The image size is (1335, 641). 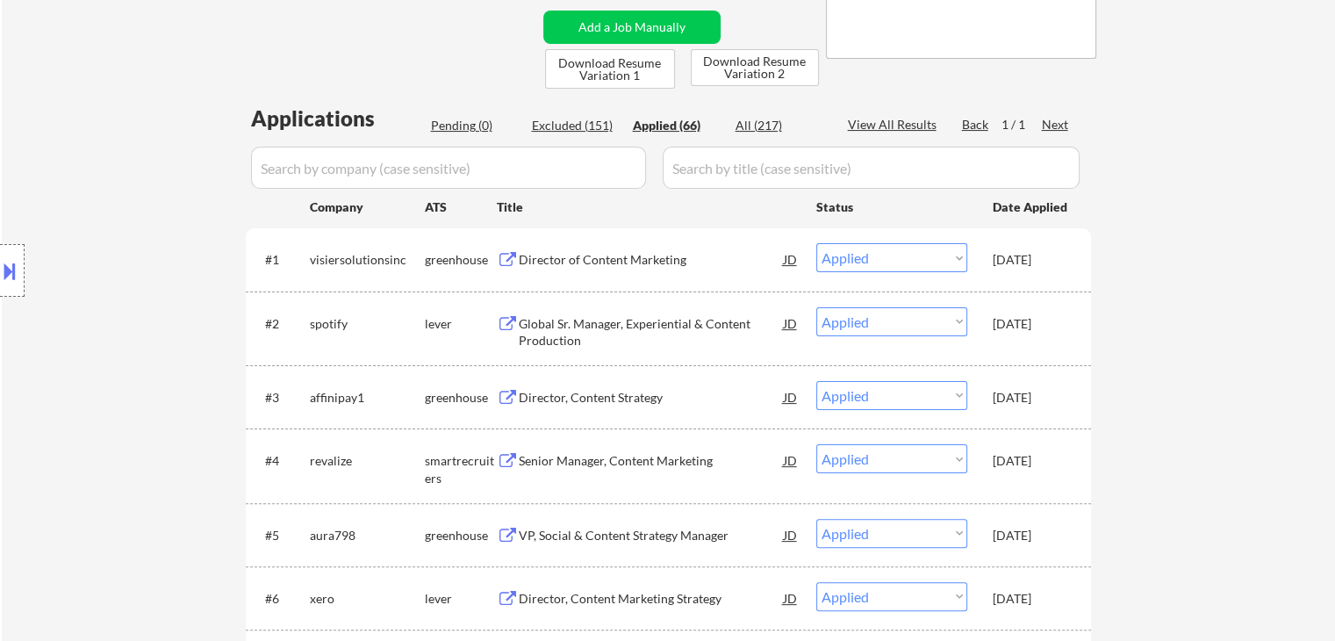 I want to click on input: Search by title (case sensitive), so click(x=870, y=168).